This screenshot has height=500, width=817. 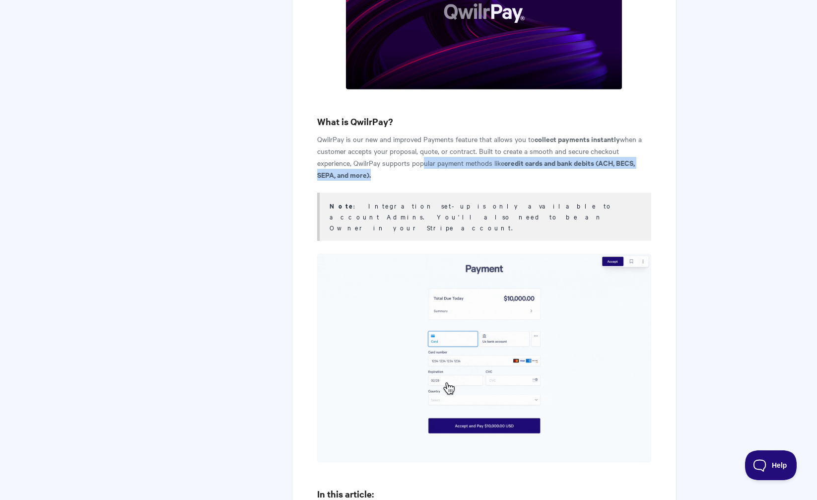 I want to click on b: Note, so click(x=342, y=206).